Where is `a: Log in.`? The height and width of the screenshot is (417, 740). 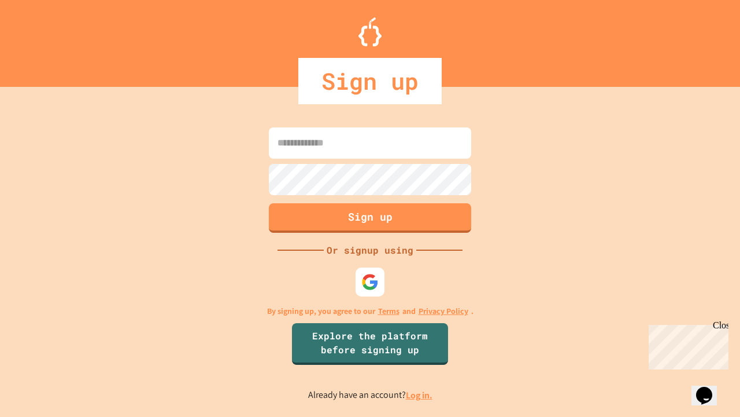
a: Log in. is located at coordinates (419, 395).